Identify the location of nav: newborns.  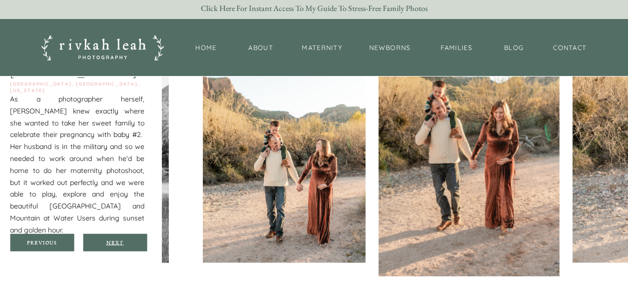
(390, 48).